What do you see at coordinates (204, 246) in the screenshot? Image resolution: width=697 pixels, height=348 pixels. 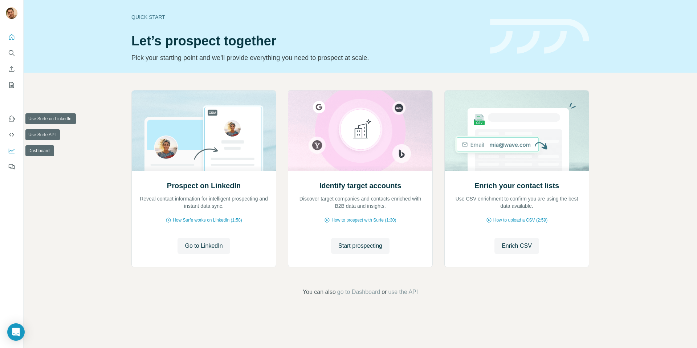 I see `button: Go to LinkedIn` at bounding box center [204, 246].